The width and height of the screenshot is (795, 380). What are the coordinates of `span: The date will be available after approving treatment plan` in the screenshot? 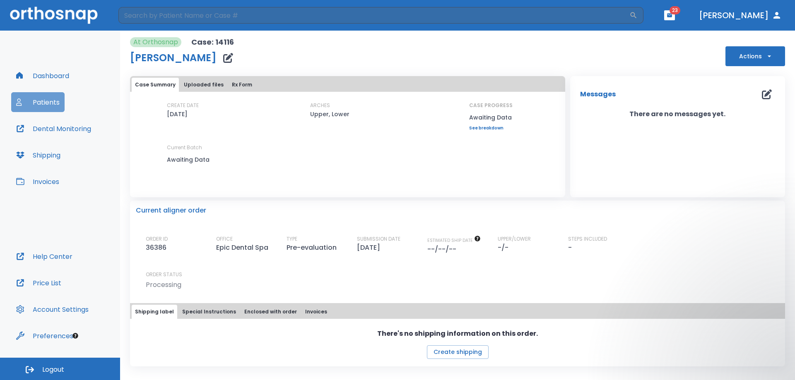 It's located at (454, 240).